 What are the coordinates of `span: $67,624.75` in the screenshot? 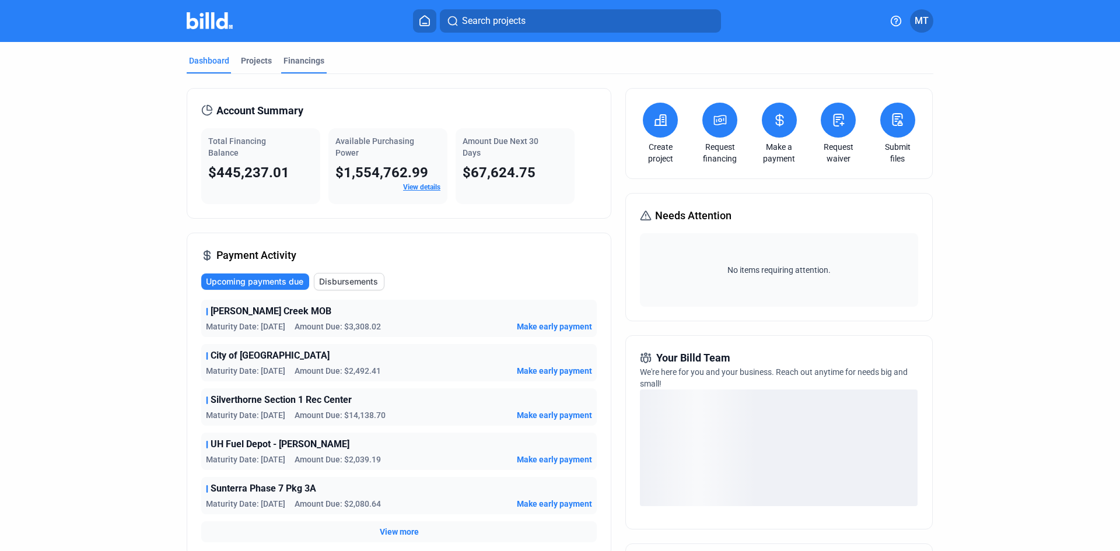 It's located at (499, 173).